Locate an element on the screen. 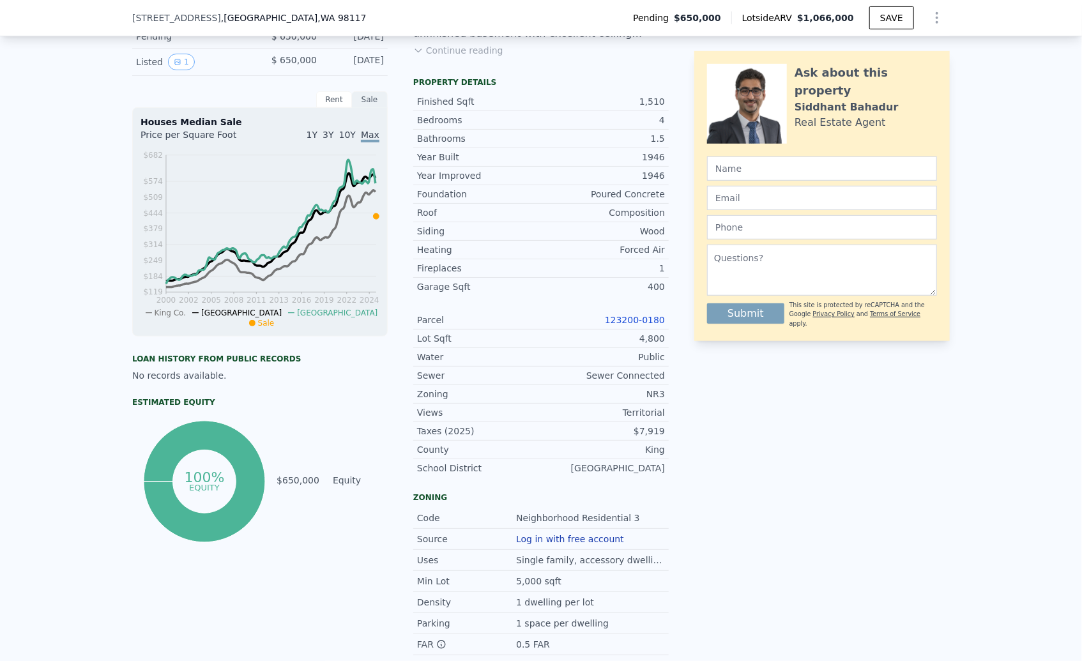 The height and width of the screenshot is (661, 1082). div: Territorial is located at coordinates (603, 412).